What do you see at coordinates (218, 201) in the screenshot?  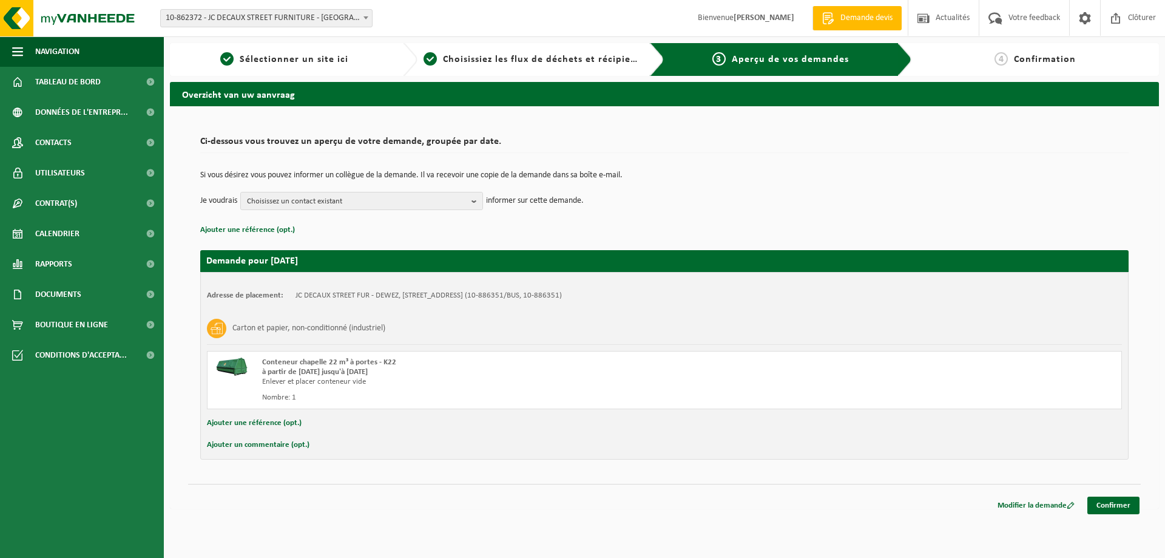 I see `p: Je voudrais` at bounding box center [218, 201].